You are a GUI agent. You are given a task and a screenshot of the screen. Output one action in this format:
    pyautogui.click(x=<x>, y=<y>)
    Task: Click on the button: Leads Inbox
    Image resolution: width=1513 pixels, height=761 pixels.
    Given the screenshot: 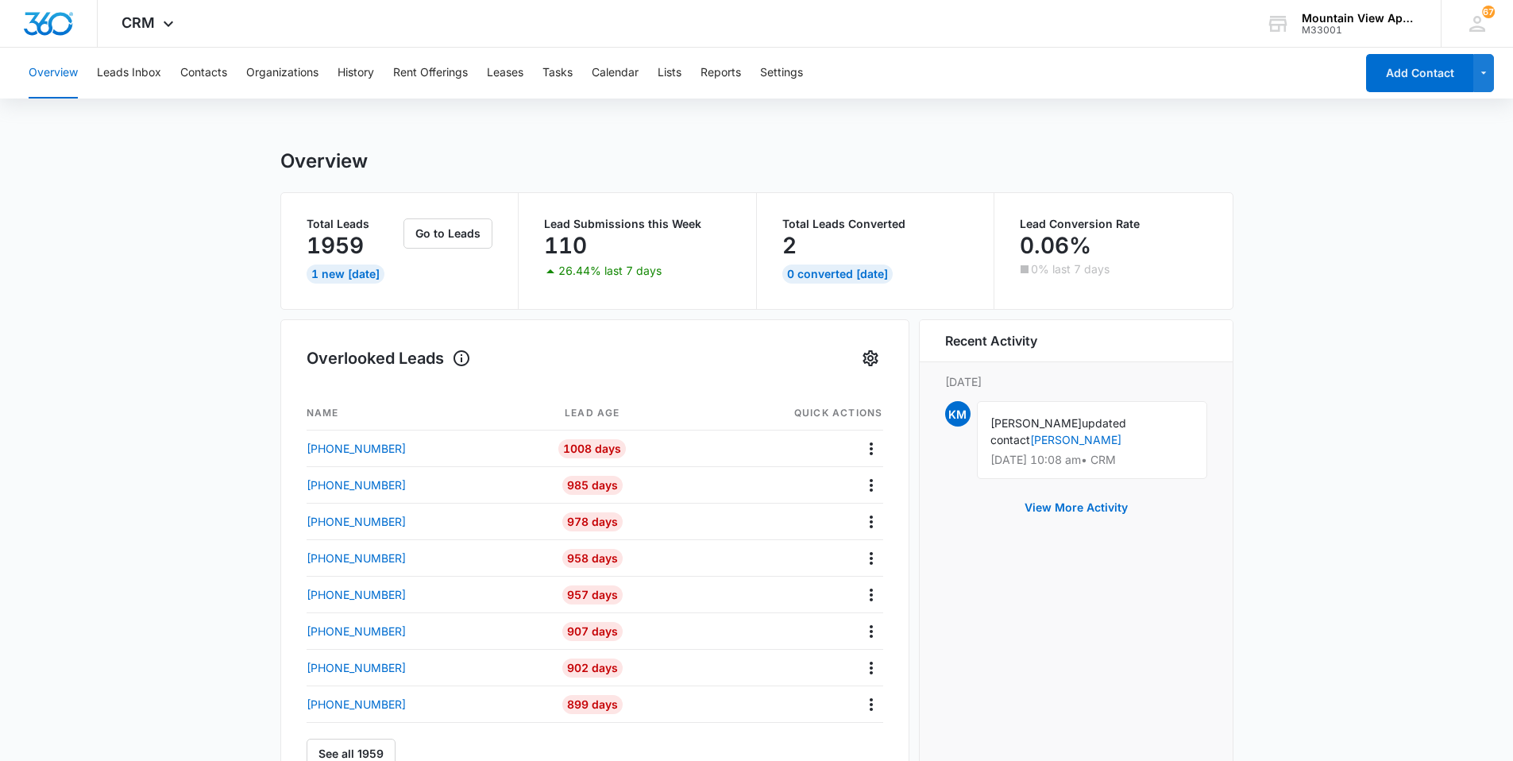 What is the action you would take?
    pyautogui.click(x=129, y=73)
    